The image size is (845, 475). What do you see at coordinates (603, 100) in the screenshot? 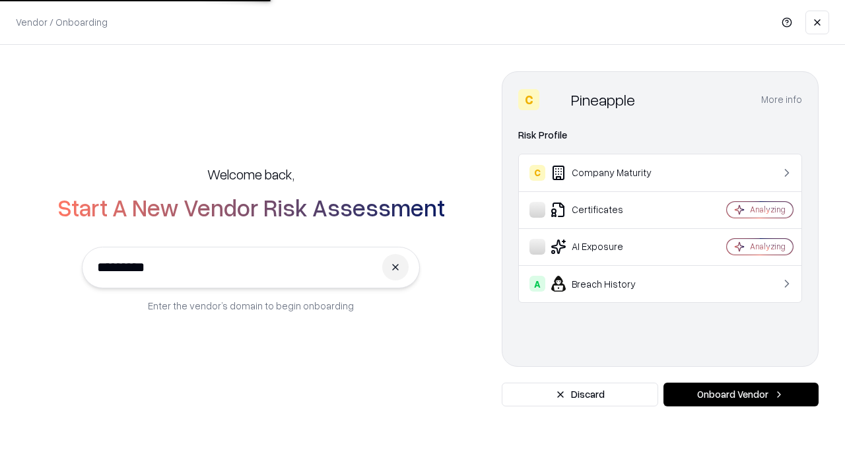
I see `div: Pineapple` at bounding box center [603, 100].